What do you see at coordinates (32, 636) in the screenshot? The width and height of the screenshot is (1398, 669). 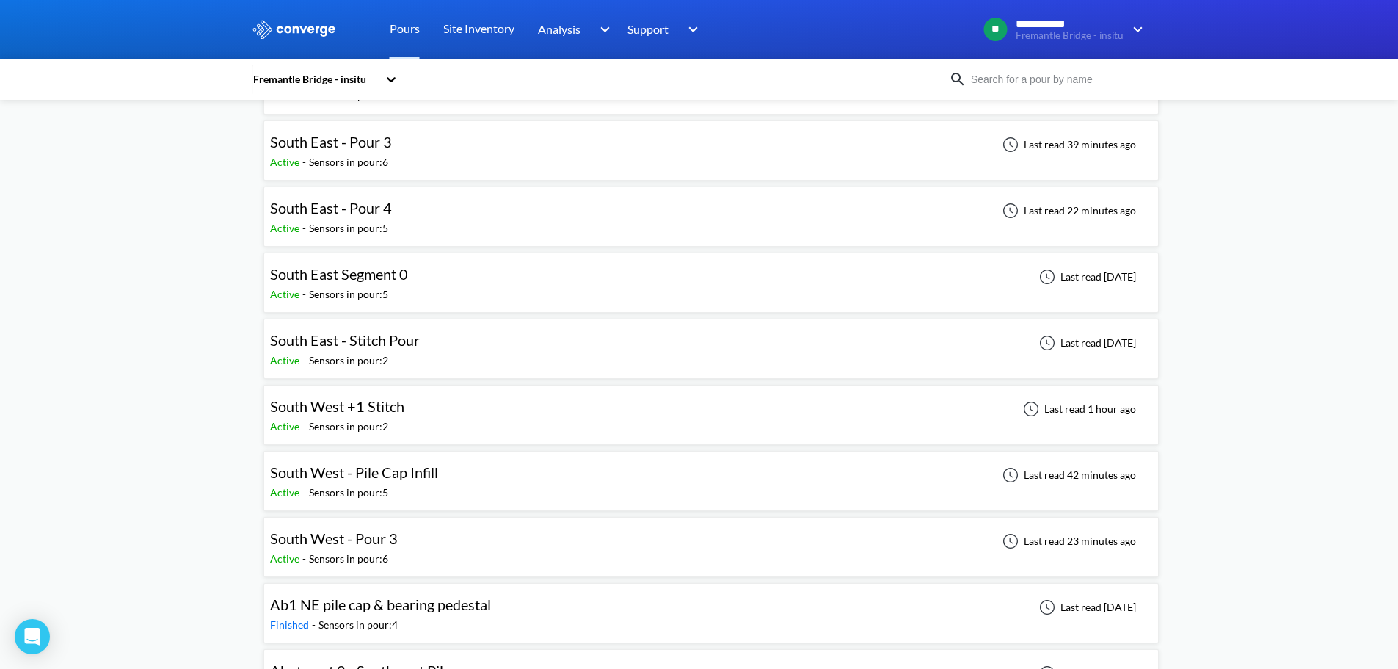 I see `div: Open Intercom Messenger` at bounding box center [32, 636].